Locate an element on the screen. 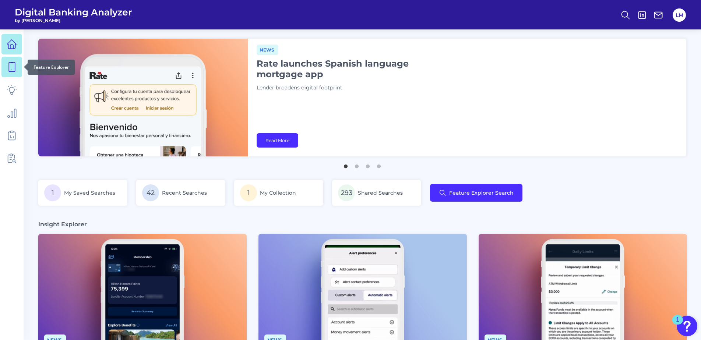  a: 1My Collection is located at coordinates (279, 193).